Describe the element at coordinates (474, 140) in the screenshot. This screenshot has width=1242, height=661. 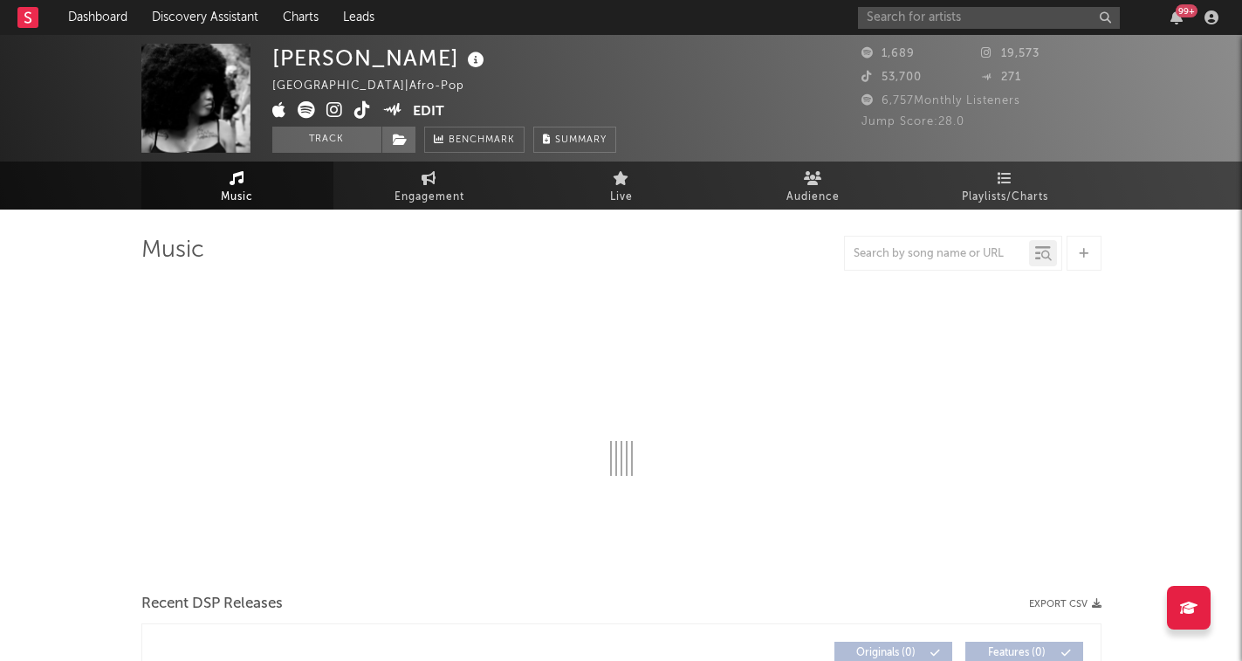
I see `a: Benchmark` at that location.